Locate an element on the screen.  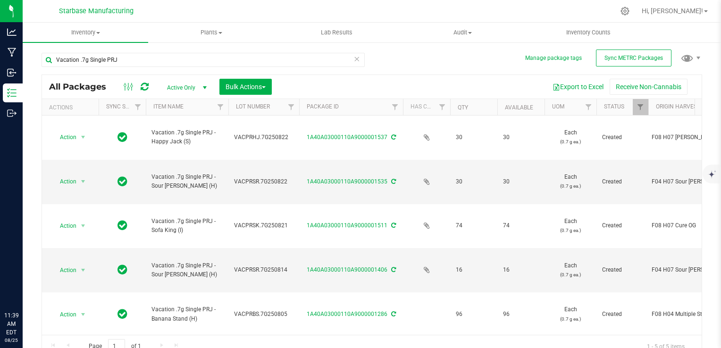
span: Vacation .7g Single PRJ - Sofa King (I) is located at coordinates (187, 226).